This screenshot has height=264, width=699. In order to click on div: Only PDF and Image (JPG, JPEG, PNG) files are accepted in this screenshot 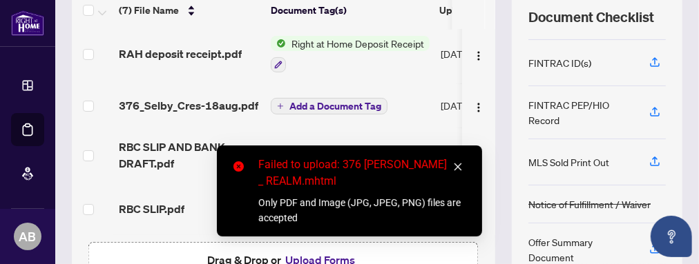, I will do `click(362, 211)`.